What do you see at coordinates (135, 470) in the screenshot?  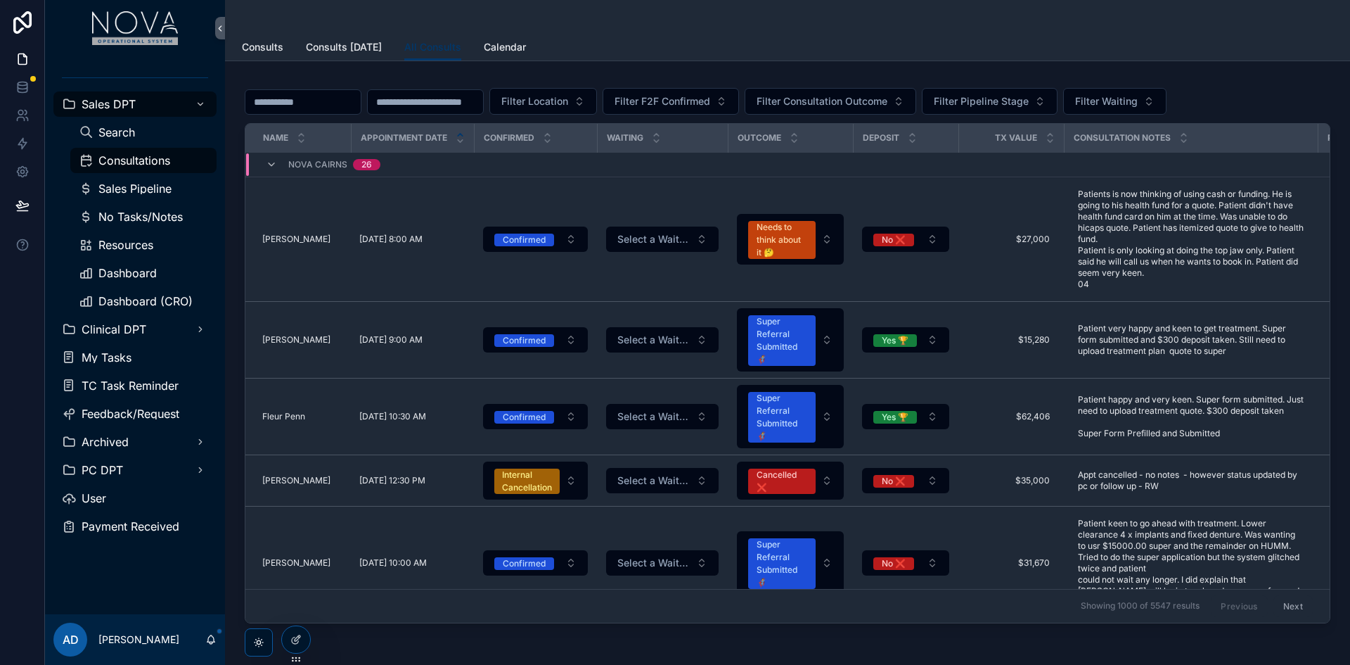 I see `a: PC DPT` at bounding box center [135, 470].